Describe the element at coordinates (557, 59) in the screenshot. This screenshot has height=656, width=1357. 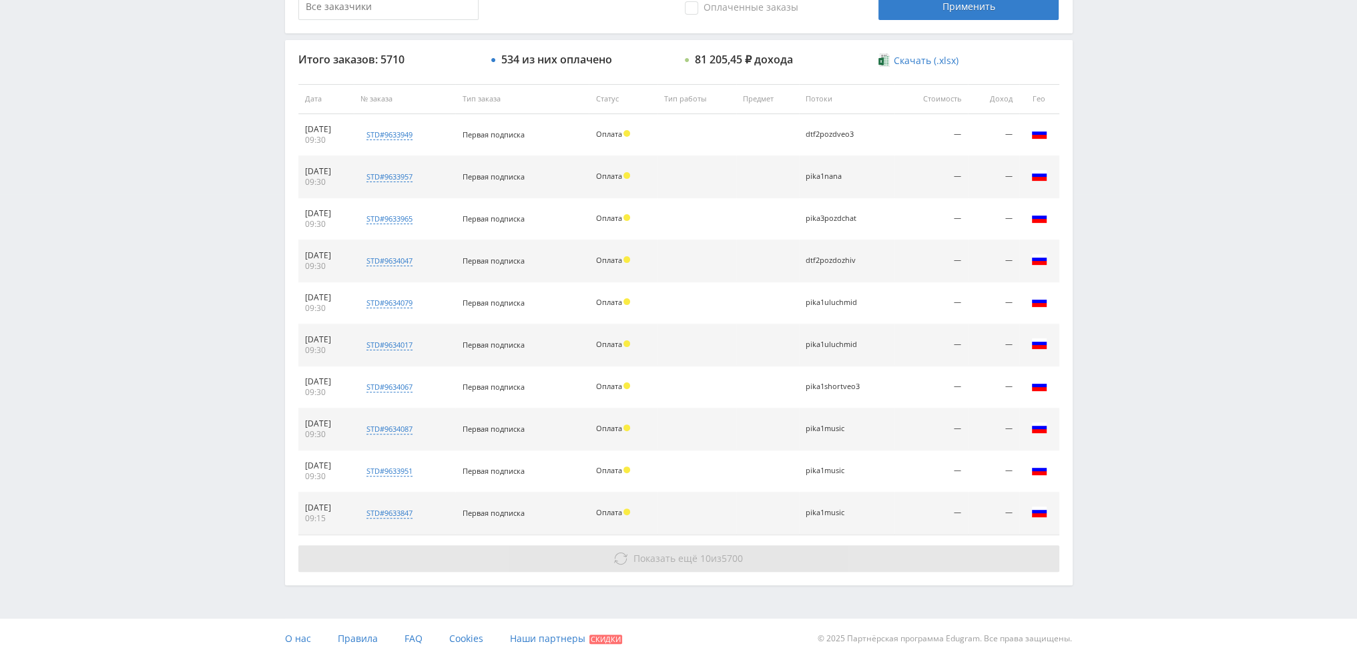
I see `div: 534 из них оплачено` at that location.